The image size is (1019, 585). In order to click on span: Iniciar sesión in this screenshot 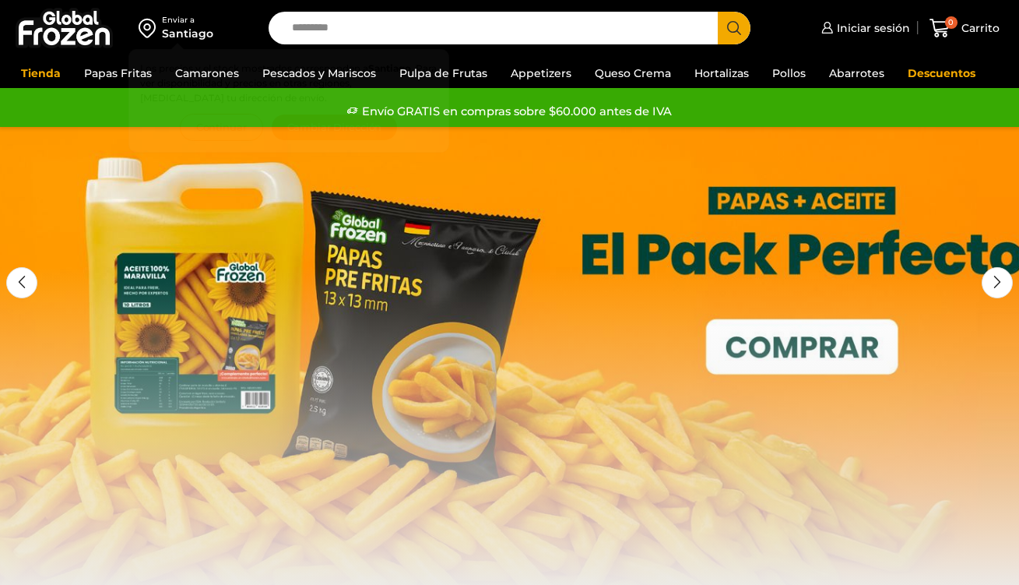, I will do `click(871, 28)`.